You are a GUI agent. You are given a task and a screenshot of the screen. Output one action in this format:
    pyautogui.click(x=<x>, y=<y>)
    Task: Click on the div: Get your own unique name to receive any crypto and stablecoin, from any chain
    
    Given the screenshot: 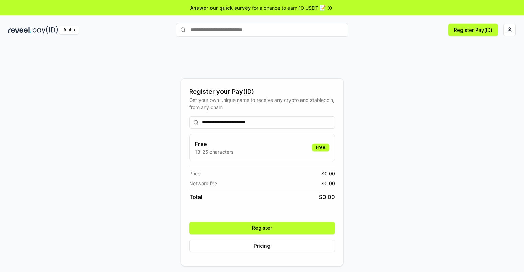 What is the action you would take?
    pyautogui.click(x=262, y=104)
    